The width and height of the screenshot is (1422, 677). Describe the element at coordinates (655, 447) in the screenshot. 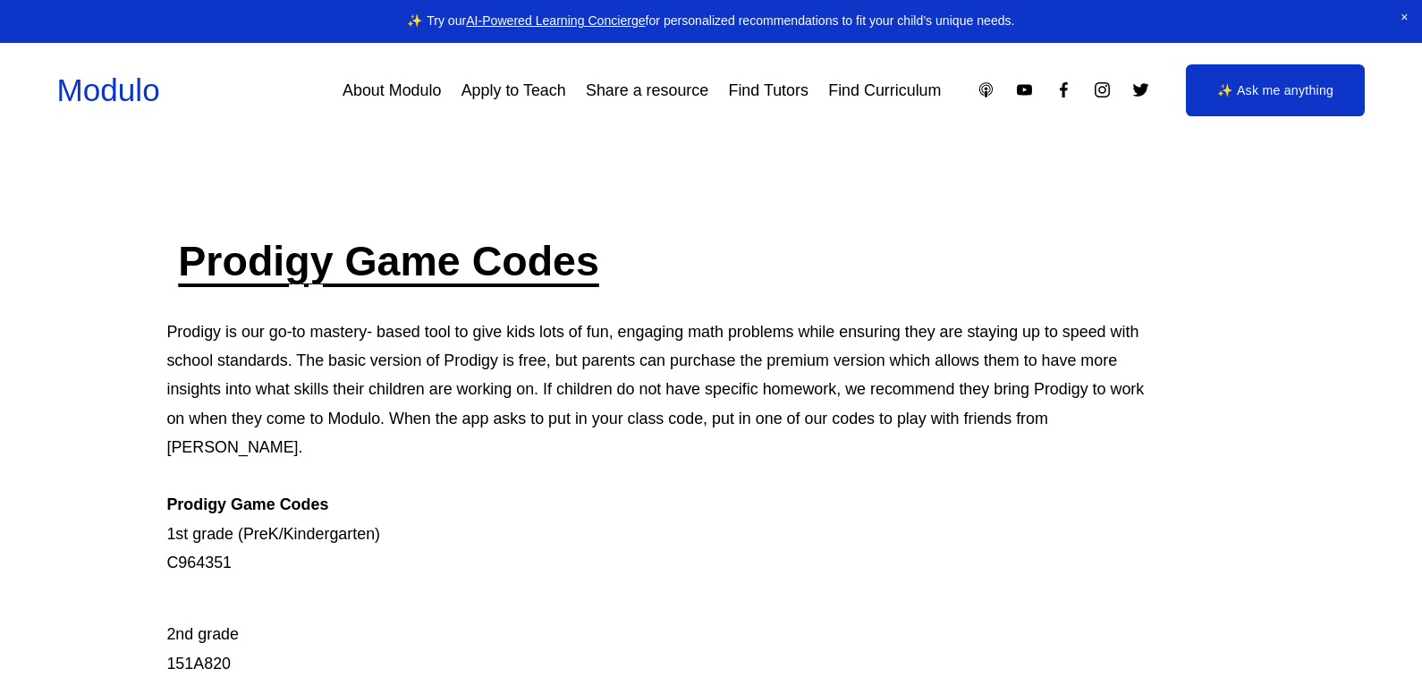

I see `p: Prodigy is our go-to mastery- based tool to give kids lots of fun, engaging math problems while e...` at that location.